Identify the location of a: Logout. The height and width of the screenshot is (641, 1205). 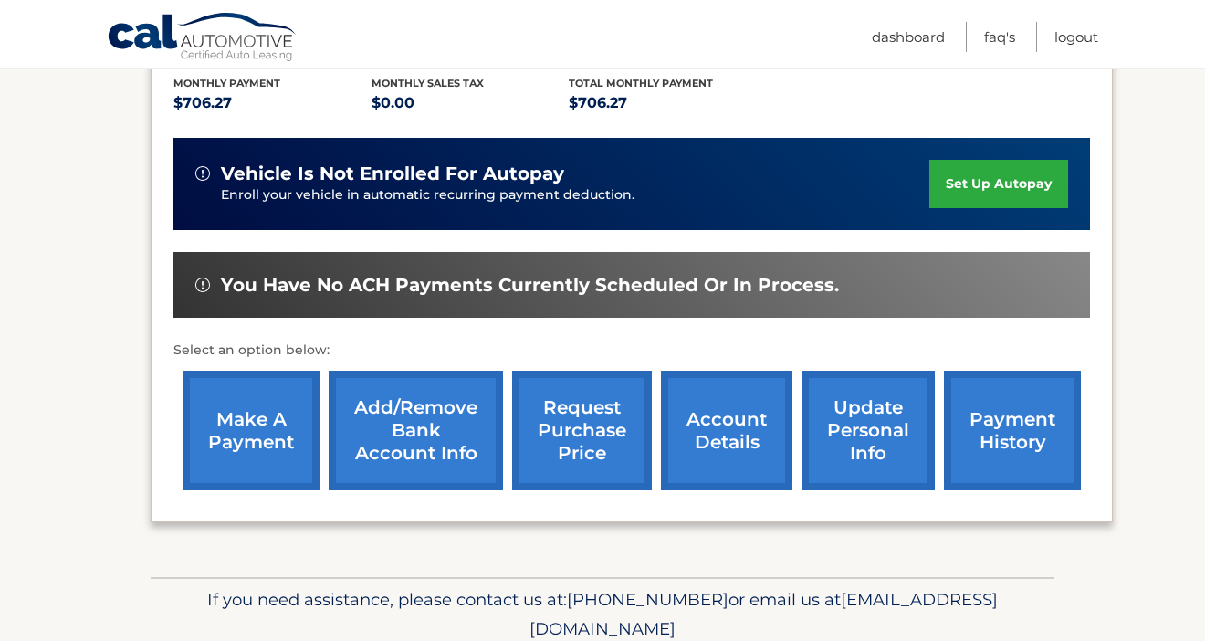
(1076, 37).